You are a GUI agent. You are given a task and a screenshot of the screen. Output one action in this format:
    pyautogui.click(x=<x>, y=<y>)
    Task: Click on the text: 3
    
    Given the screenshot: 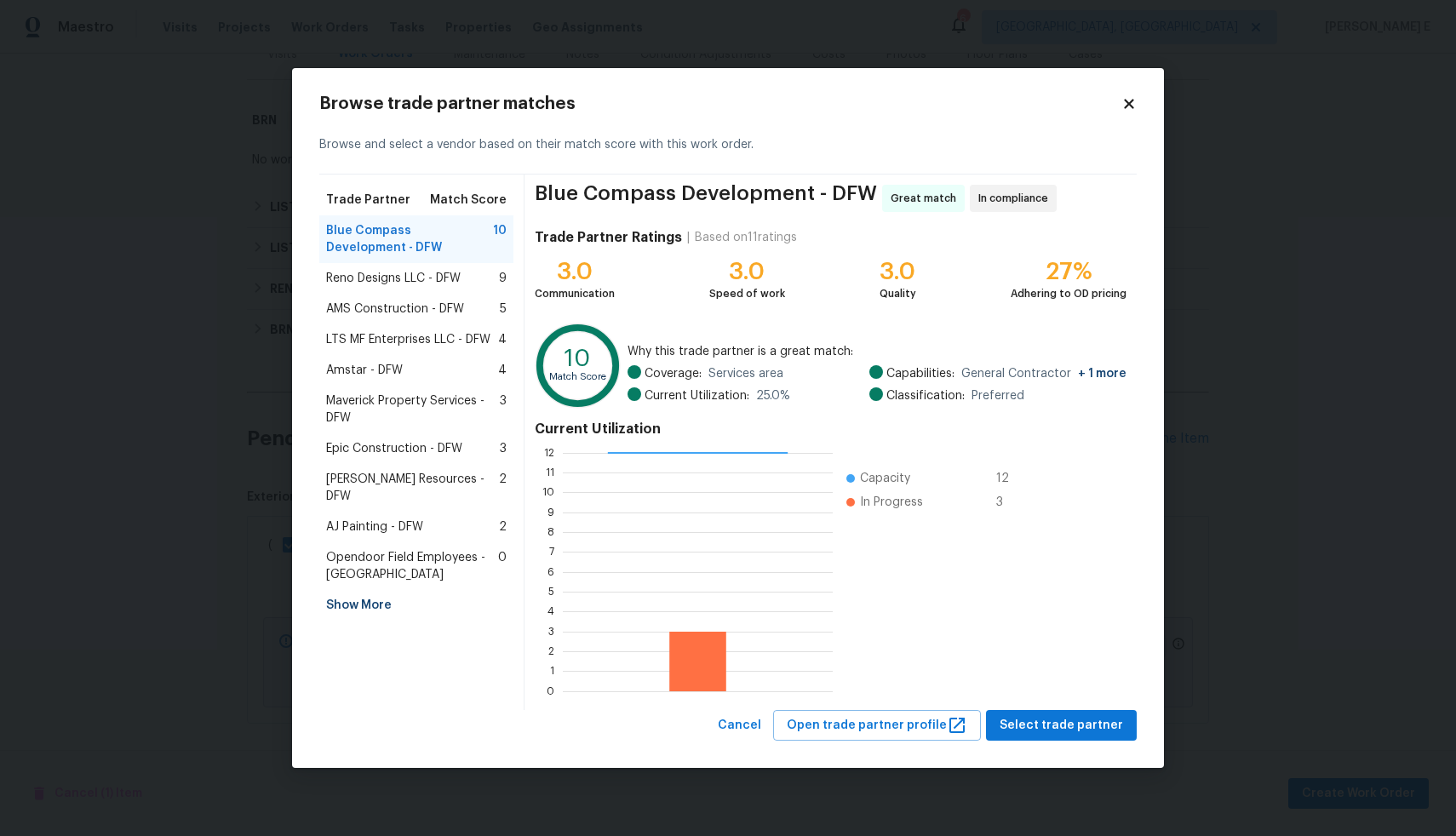 What is the action you would take?
    pyautogui.click(x=551, y=631)
    